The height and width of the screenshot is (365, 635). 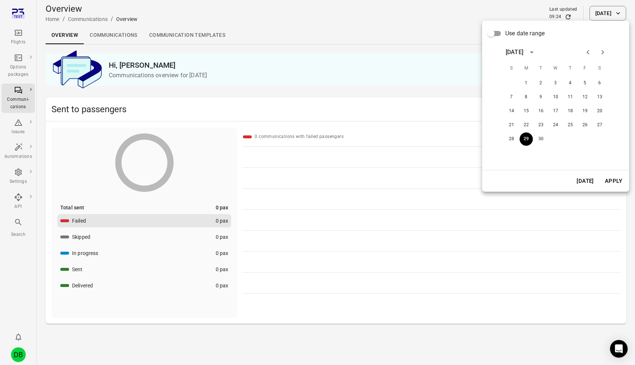 I want to click on button: 16, so click(x=541, y=111).